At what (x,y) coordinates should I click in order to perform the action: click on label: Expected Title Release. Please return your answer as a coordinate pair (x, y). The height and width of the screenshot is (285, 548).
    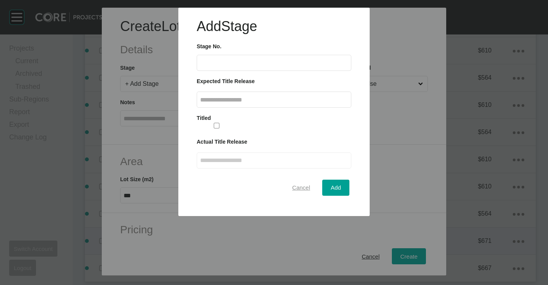
    Looking at the image, I should click on (226, 81).